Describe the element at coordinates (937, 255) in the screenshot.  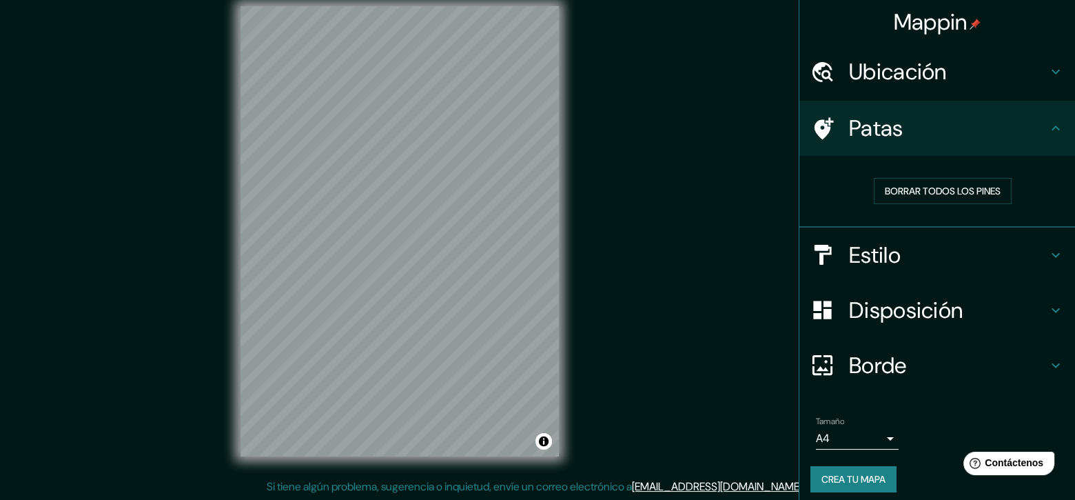
I see `div: Estilo` at that location.